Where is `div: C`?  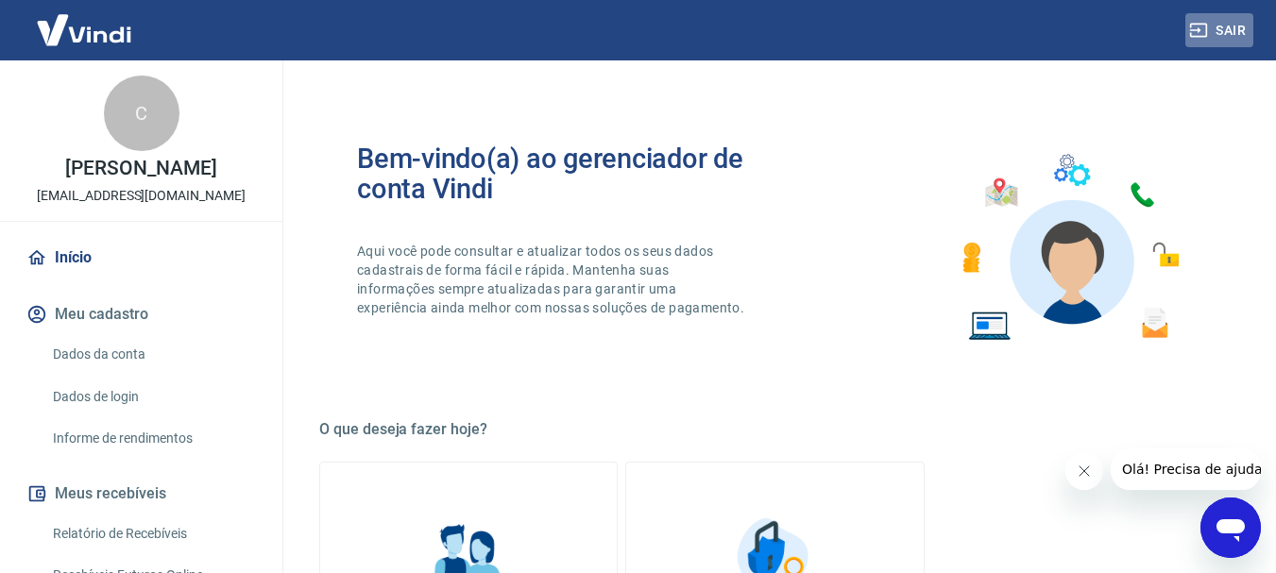 div: C is located at coordinates (142, 113).